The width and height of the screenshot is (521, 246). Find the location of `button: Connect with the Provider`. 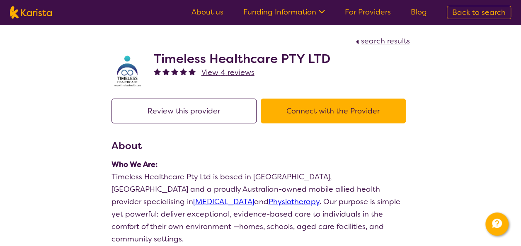

button: Connect with the Provider is located at coordinates (333, 111).